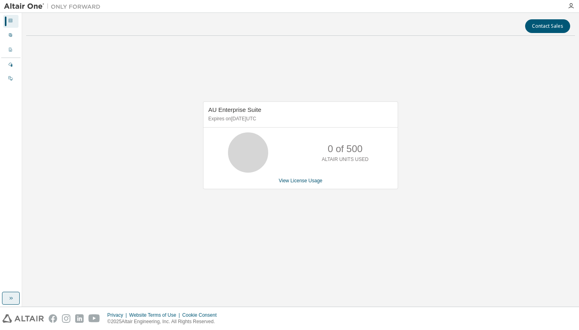 The image size is (579, 330). Describe the element at coordinates (345, 159) in the screenshot. I see `p: ALTAIR UNITS USED` at that location.